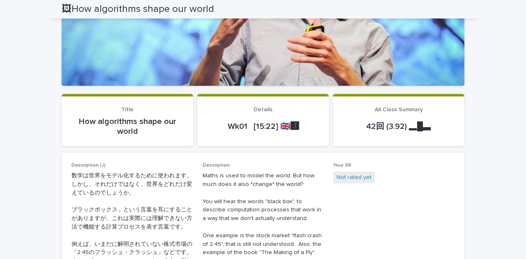 Image resolution: width=526 pixels, height=259 pixels. What do you see at coordinates (88, 166) in the screenshot?
I see `span: Description (J)` at bounding box center [88, 166].